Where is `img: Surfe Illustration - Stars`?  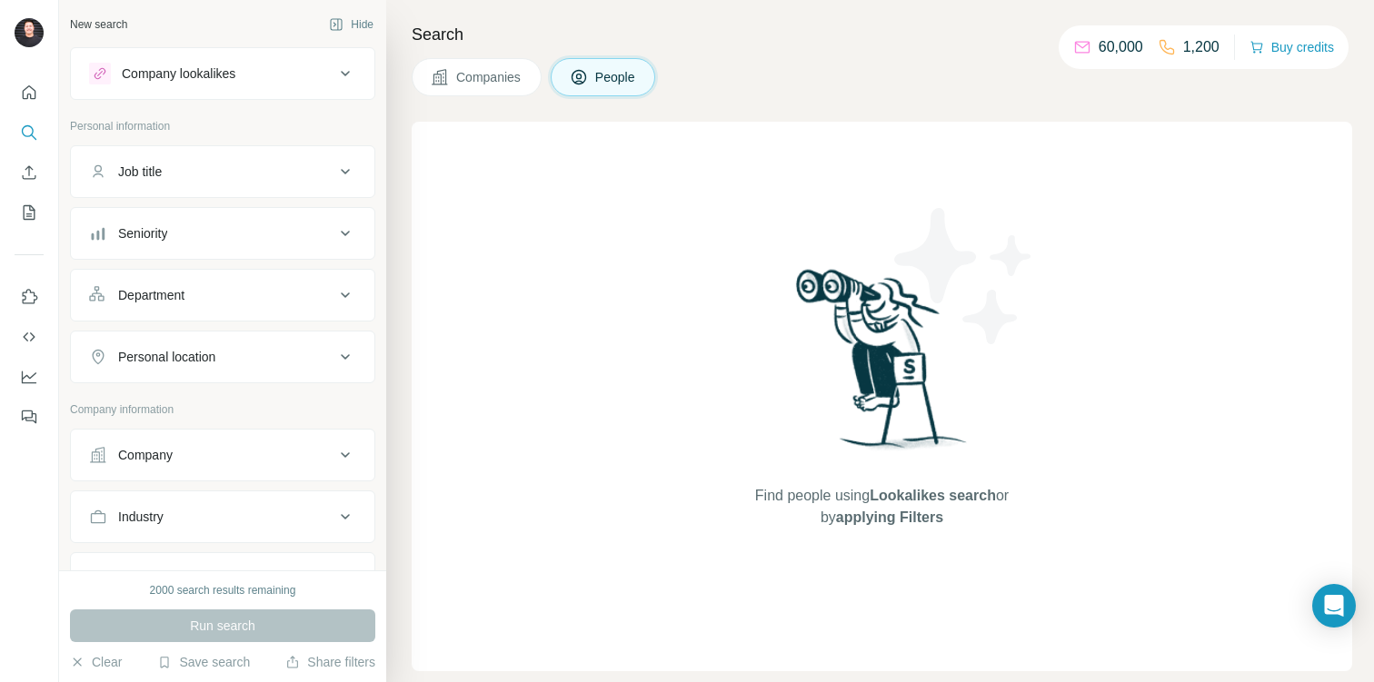 img: Surfe Illustration - Stars is located at coordinates (964, 276).